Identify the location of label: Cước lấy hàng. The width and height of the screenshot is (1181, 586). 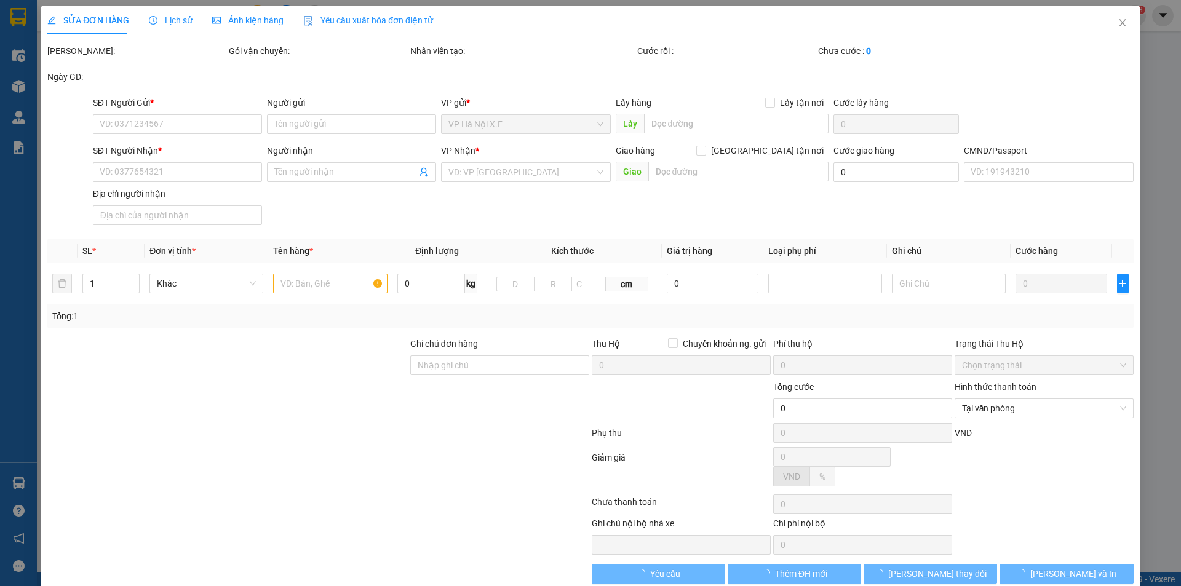
(861, 103).